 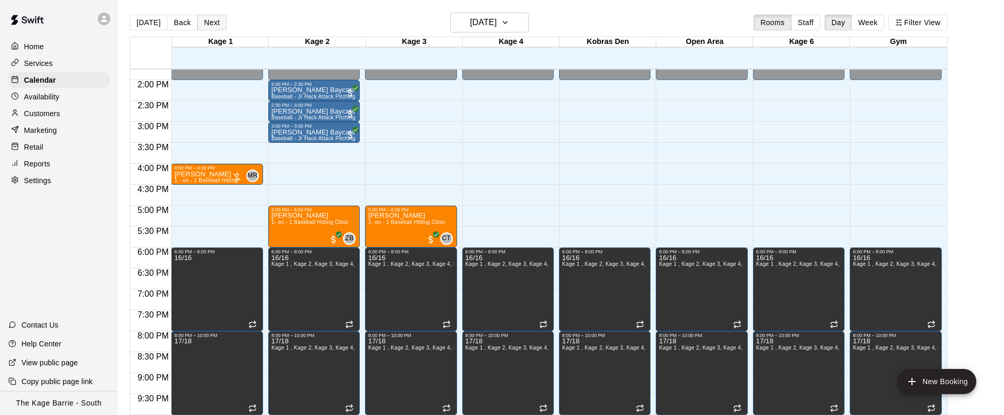 I want to click on div: Availability, so click(x=59, y=97).